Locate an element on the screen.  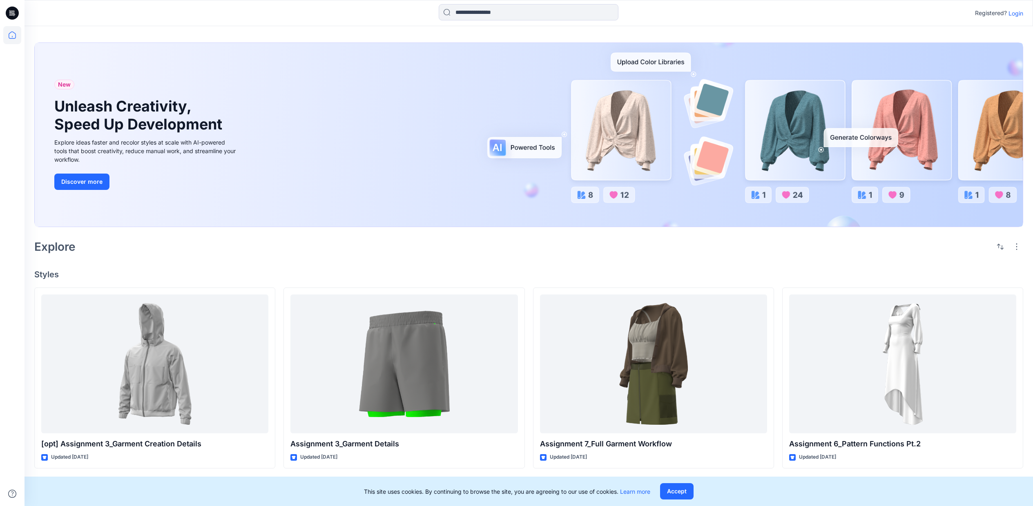
a: Discover more is located at coordinates (146, 182).